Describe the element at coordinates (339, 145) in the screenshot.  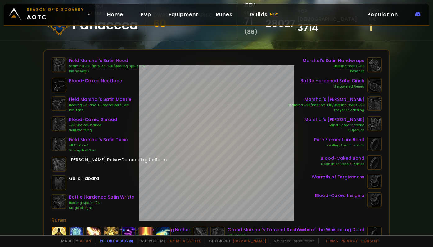
I see `div: Healing Specialization` at that location.